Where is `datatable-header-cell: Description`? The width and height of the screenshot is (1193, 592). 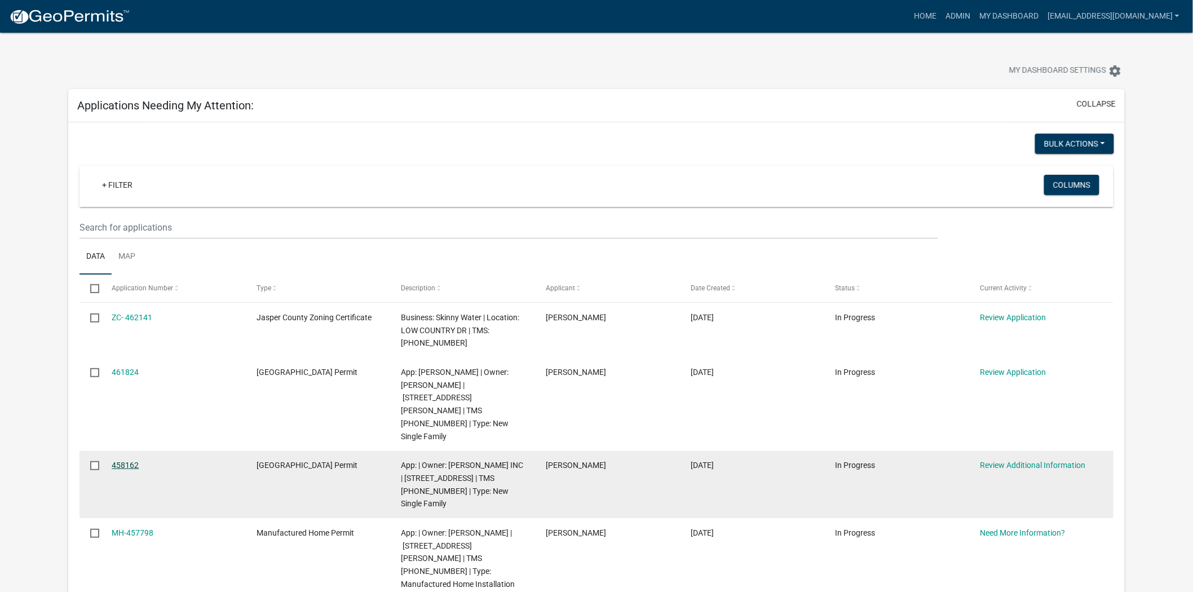
datatable-header-cell: Description is located at coordinates (462, 288).